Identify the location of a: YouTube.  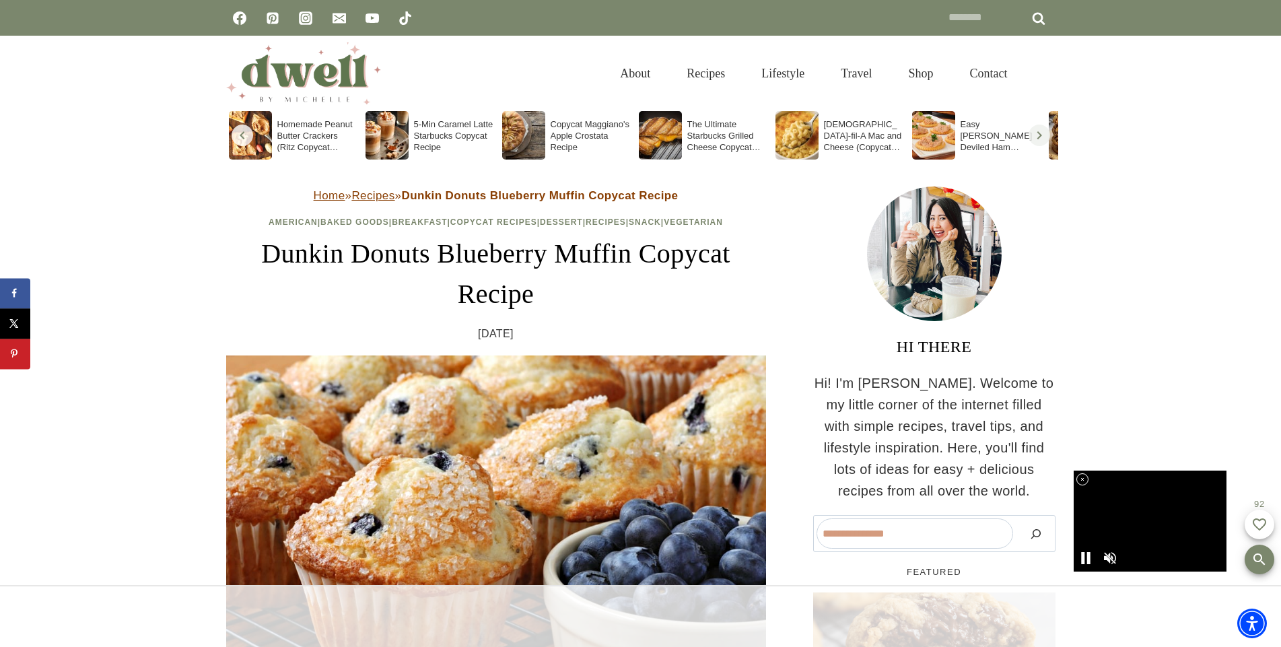
(372, 18).